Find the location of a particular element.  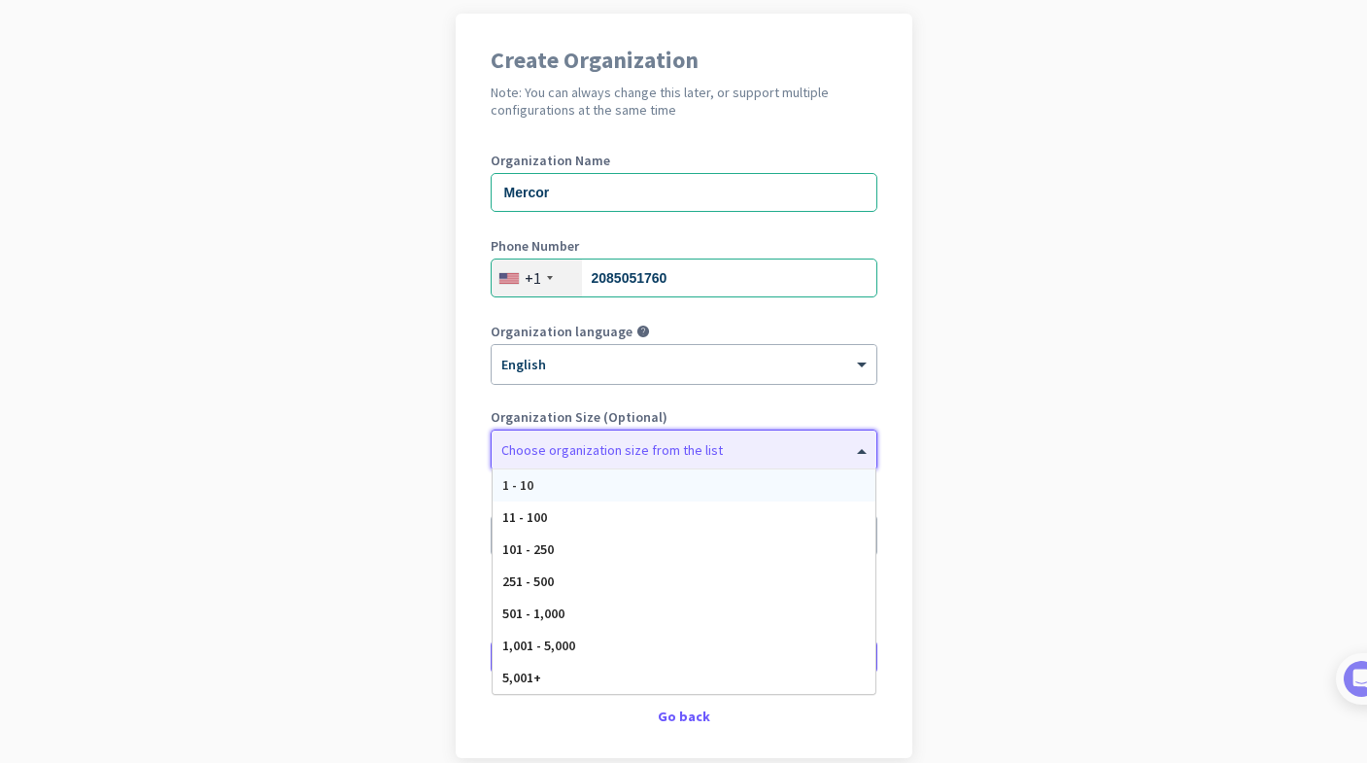

label: Organization language is located at coordinates (562, 331).